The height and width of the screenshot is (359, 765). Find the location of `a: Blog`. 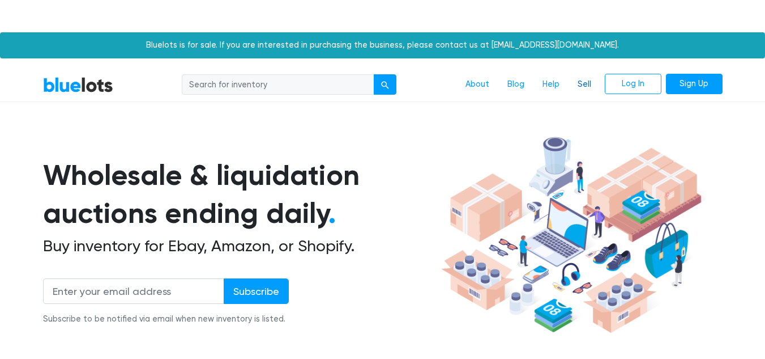

a: Blog is located at coordinates (516, 84).